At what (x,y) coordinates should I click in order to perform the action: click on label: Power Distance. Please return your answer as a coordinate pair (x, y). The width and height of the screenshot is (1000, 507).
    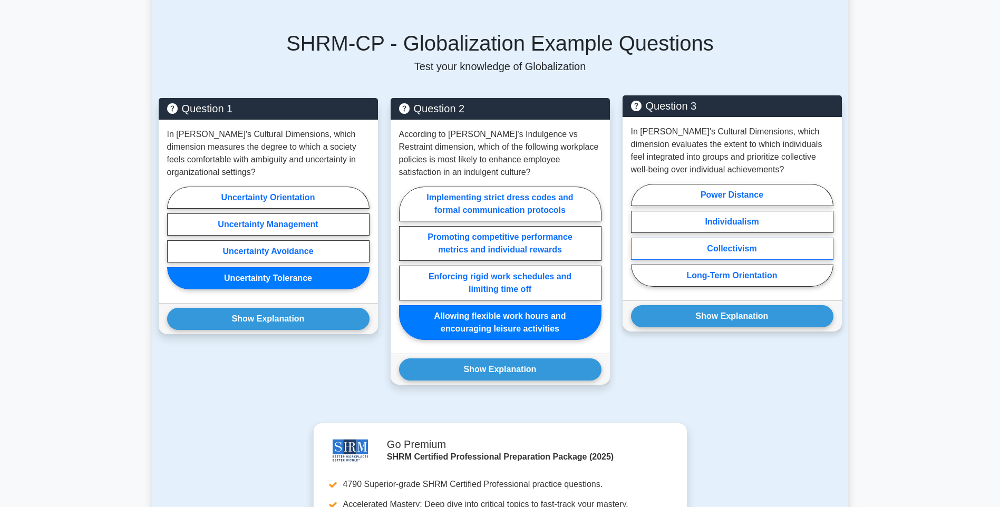
    Looking at the image, I should click on (732, 195).